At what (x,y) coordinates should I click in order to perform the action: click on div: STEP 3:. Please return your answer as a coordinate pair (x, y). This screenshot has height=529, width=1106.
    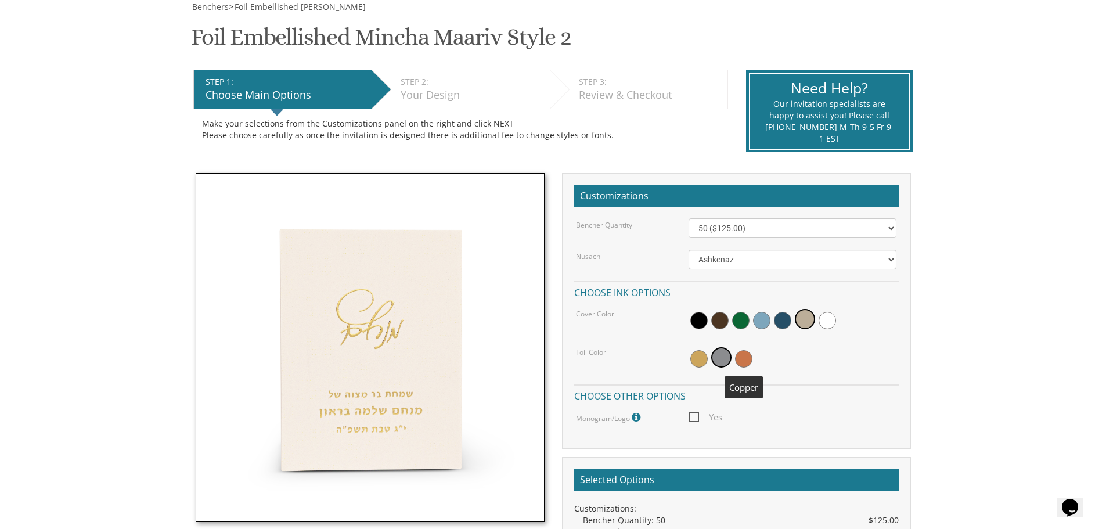
    Looking at the image, I should click on (650, 82).